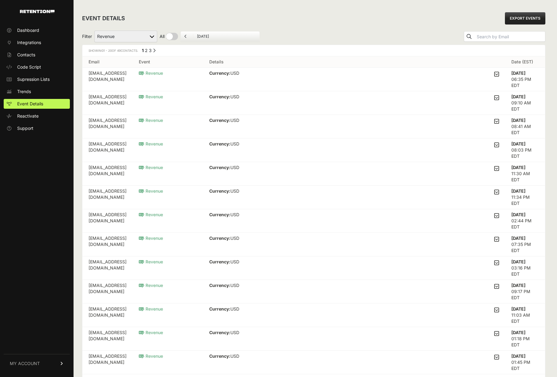 Image resolution: width=557 pixels, height=377 pixels. I want to click on span: MY ACCOUNT, so click(25, 364).